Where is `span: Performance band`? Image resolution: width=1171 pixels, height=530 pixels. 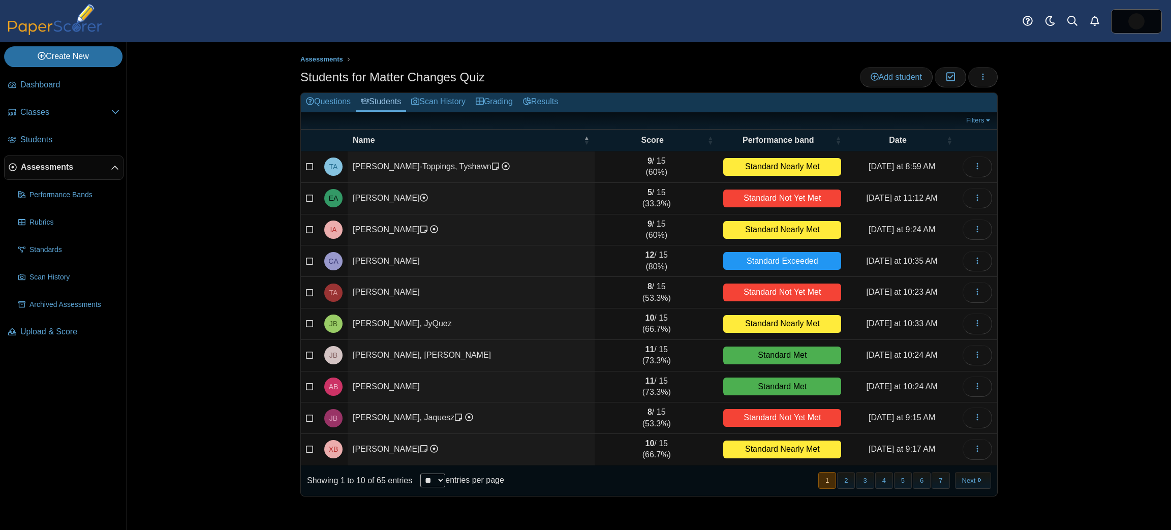 span: Performance band is located at coordinates (778, 140).